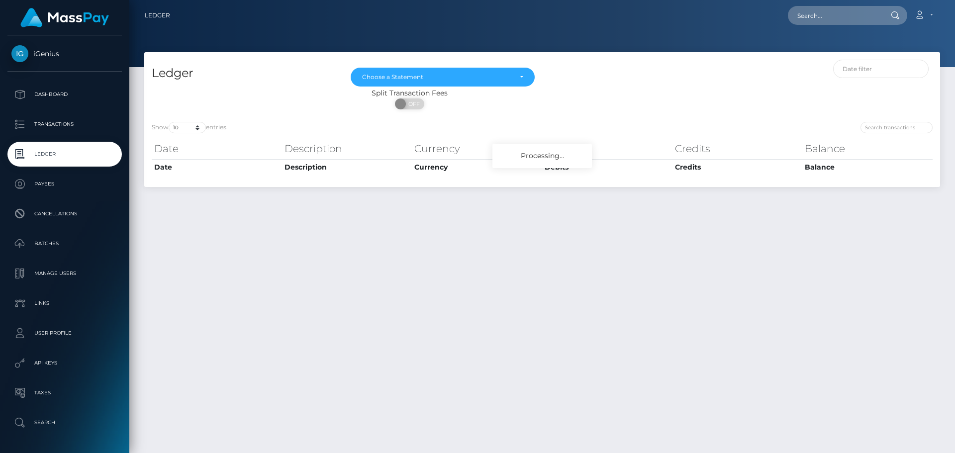 This screenshot has height=453, width=955. I want to click on a: Batches, so click(65, 244).